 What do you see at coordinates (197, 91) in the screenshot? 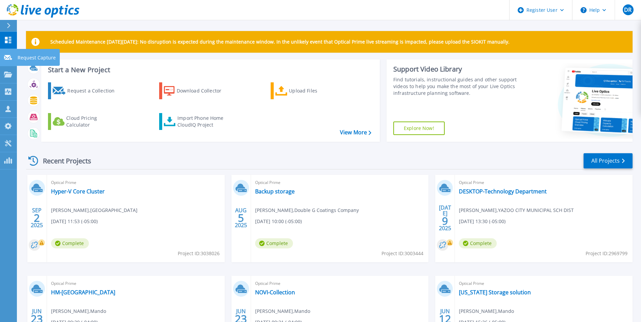
I see `a: Download Collector` at bounding box center [197, 91].